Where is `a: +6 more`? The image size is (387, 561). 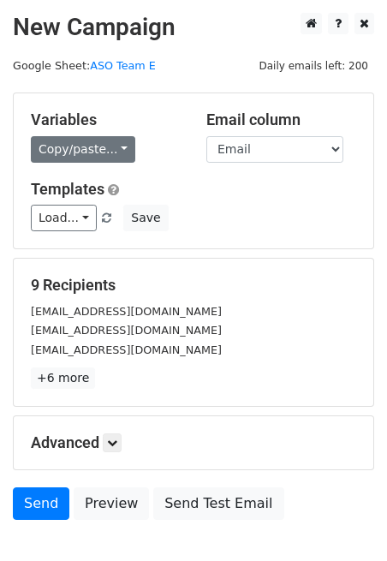
a: +6 more is located at coordinates (63, 378).